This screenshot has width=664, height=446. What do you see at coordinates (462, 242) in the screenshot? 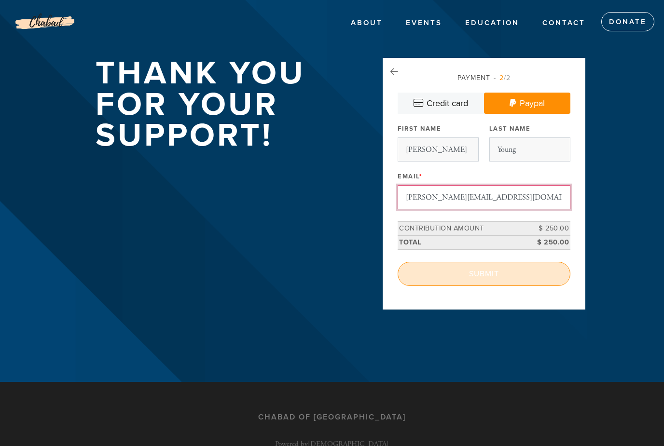
I see `td: Total` at bounding box center [462, 242].